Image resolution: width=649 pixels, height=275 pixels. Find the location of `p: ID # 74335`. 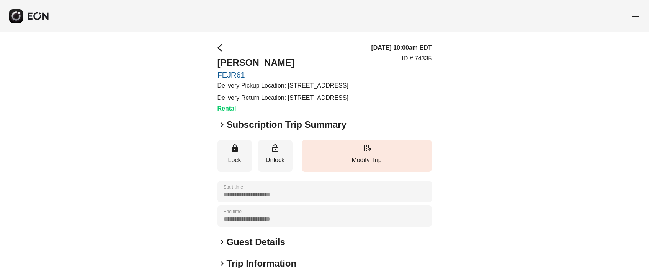

p: ID # 74335 is located at coordinates (416, 59).